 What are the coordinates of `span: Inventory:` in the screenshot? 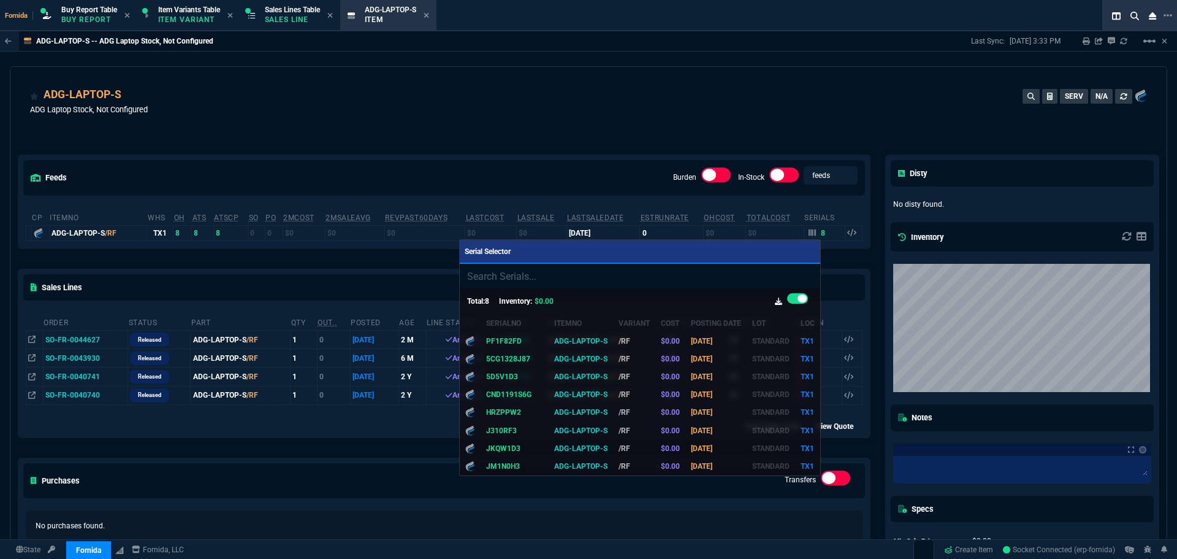 It's located at (516, 301).